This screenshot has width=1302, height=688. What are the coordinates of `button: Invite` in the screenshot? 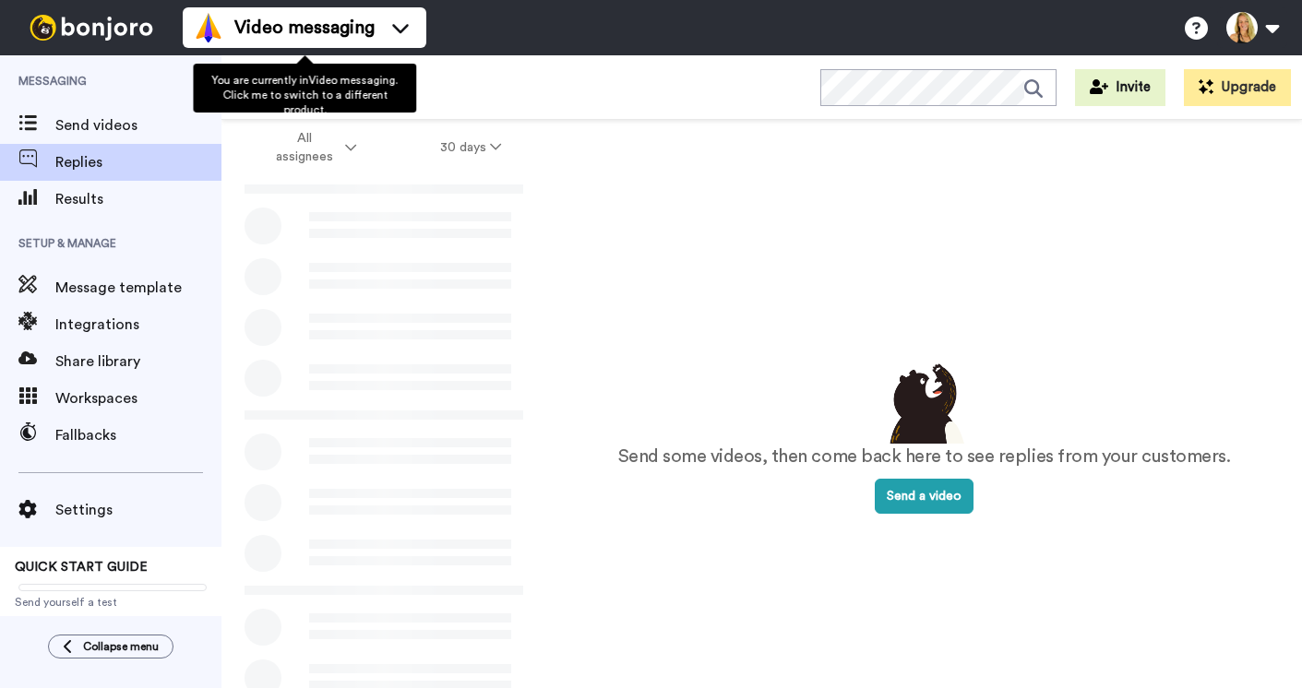 It's located at (1120, 88).